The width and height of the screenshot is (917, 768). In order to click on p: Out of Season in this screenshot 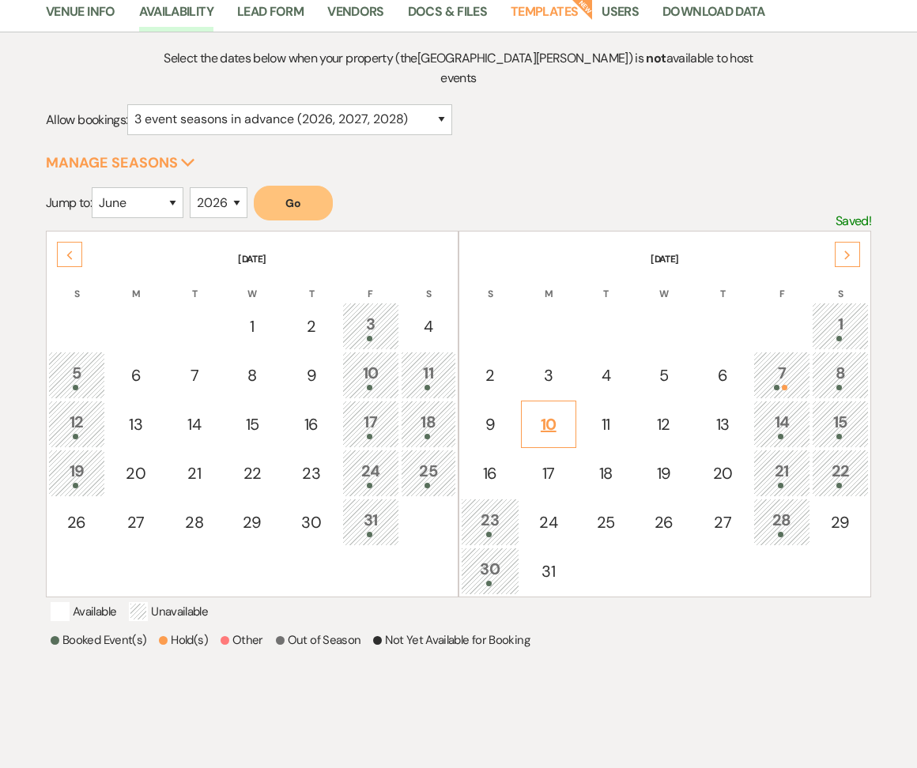, I will do `click(318, 640)`.